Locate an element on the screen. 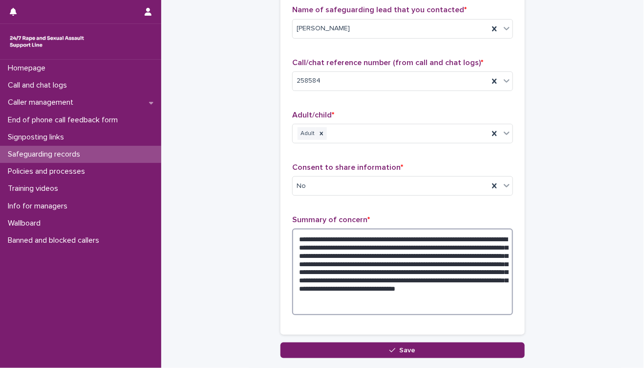  span: No is located at coordinates (301, 186).